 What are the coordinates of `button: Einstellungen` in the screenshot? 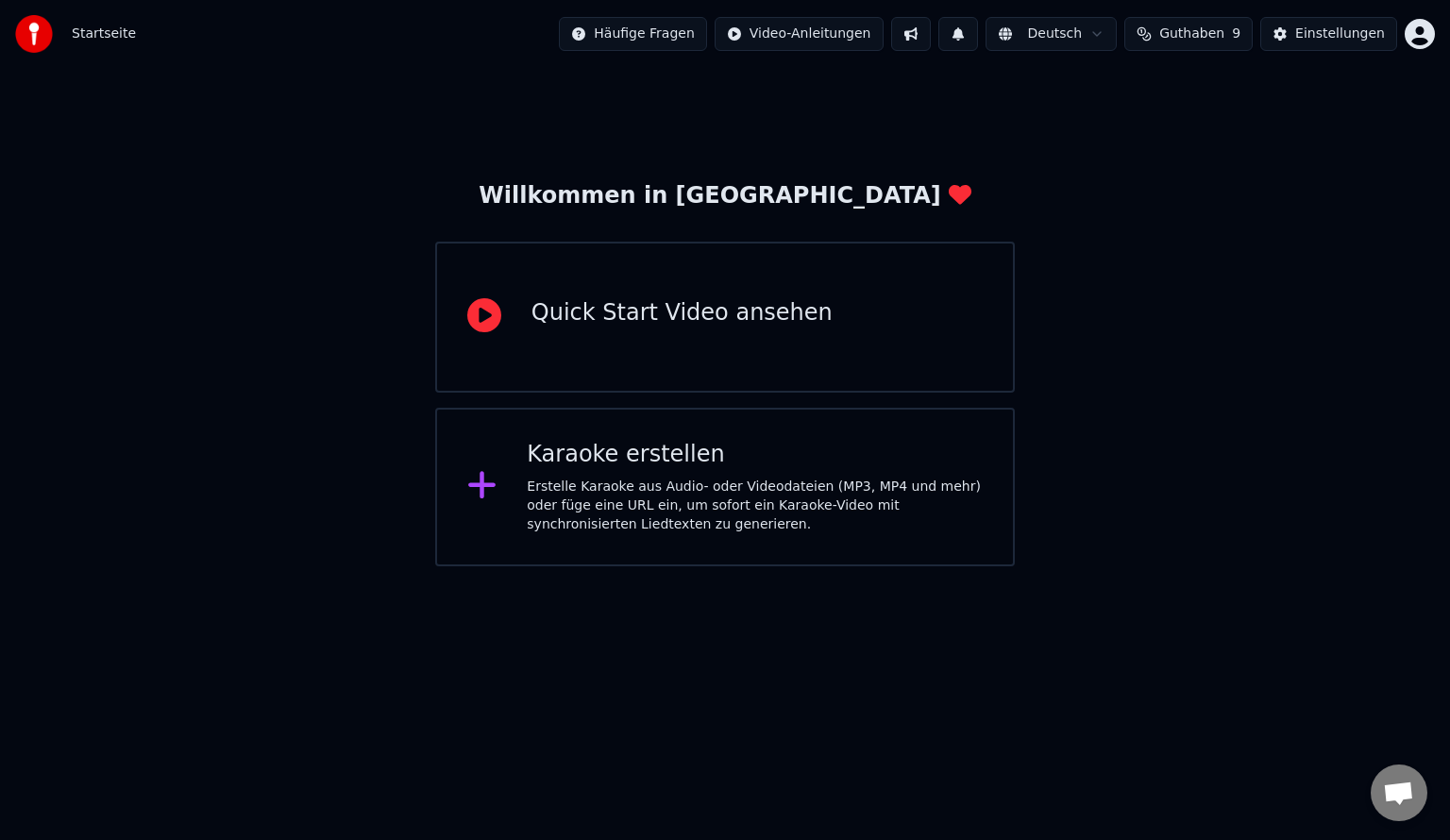 It's located at (1328, 34).